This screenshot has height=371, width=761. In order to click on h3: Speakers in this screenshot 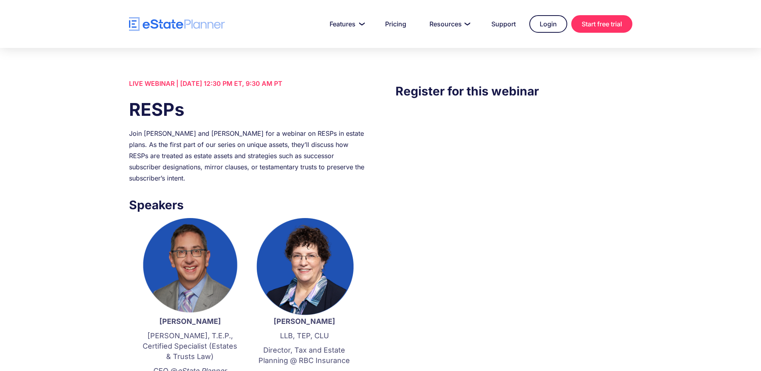, I will do `click(247, 205)`.